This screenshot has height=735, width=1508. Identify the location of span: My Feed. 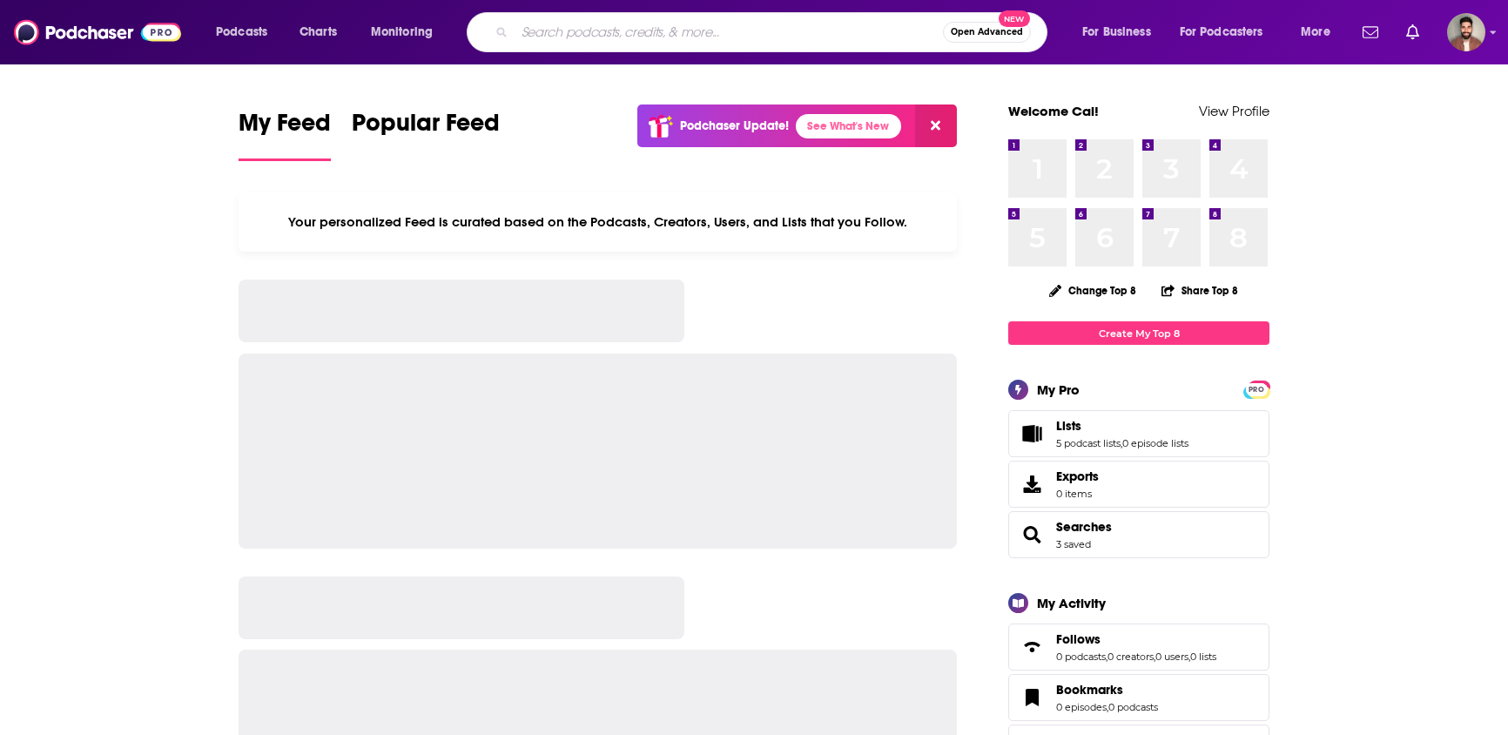
(285, 128).